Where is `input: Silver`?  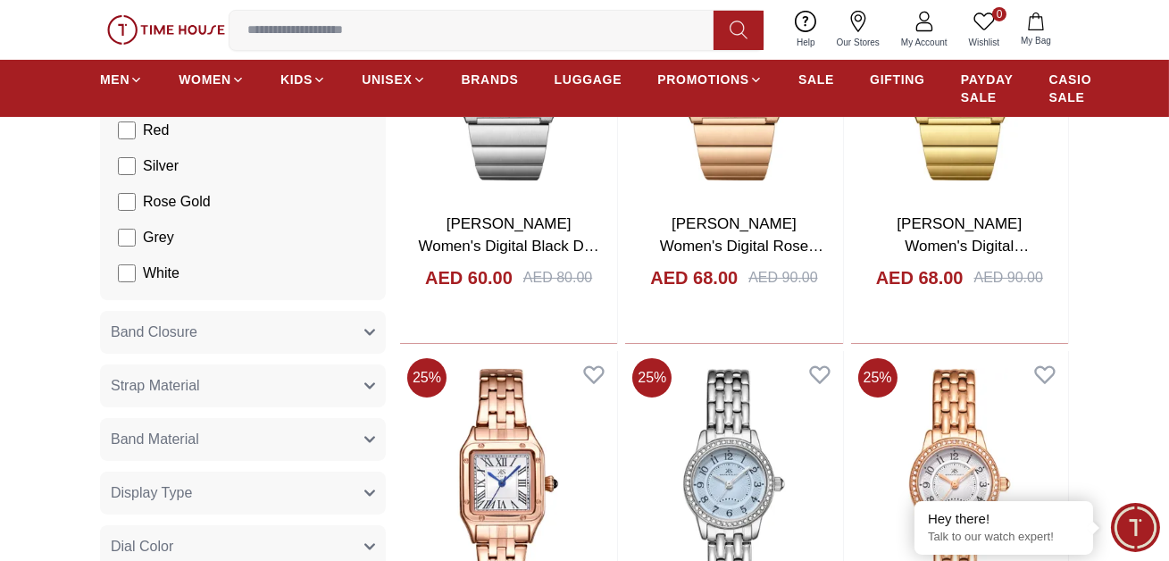
input: Silver is located at coordinates (127, 166).